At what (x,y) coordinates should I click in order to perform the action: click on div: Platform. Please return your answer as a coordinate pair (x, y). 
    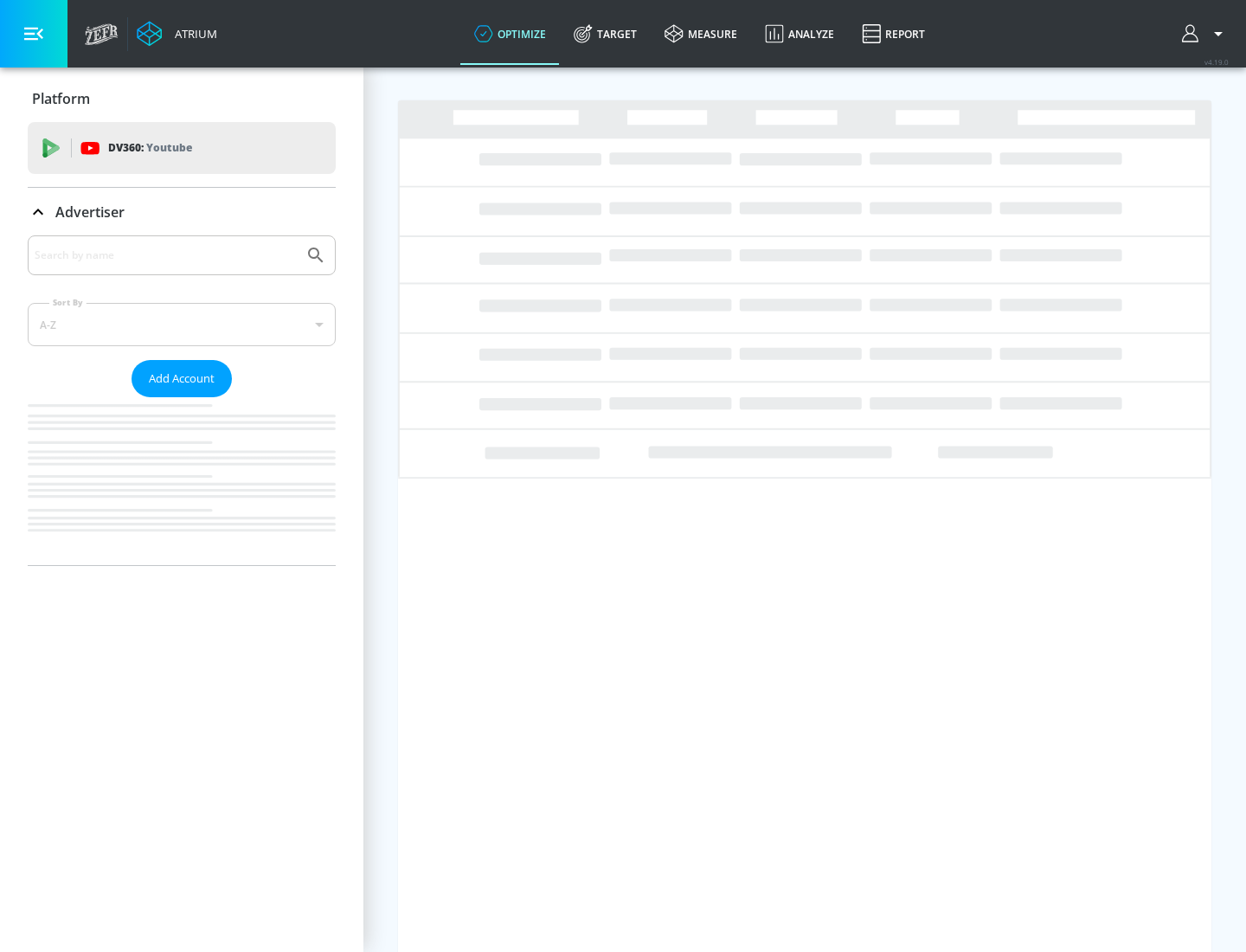
    Looking at the image, I should click on (182, 99).